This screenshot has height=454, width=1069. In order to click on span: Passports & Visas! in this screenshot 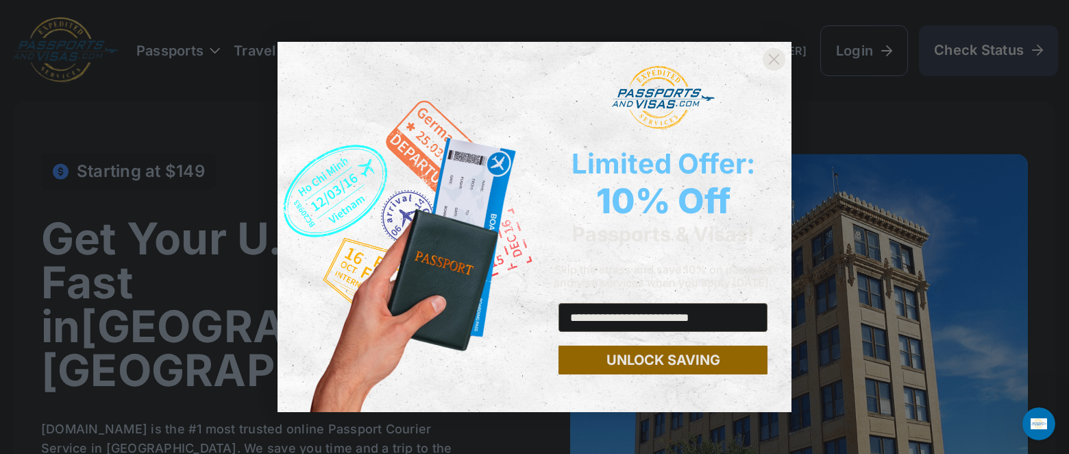, I will do `click(663, 234)`.